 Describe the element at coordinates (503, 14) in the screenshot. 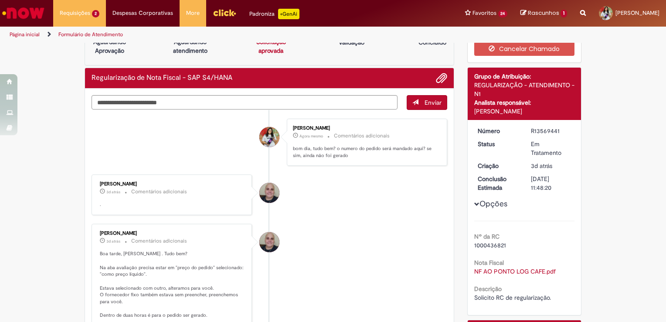

I see `span: 24` at that location.